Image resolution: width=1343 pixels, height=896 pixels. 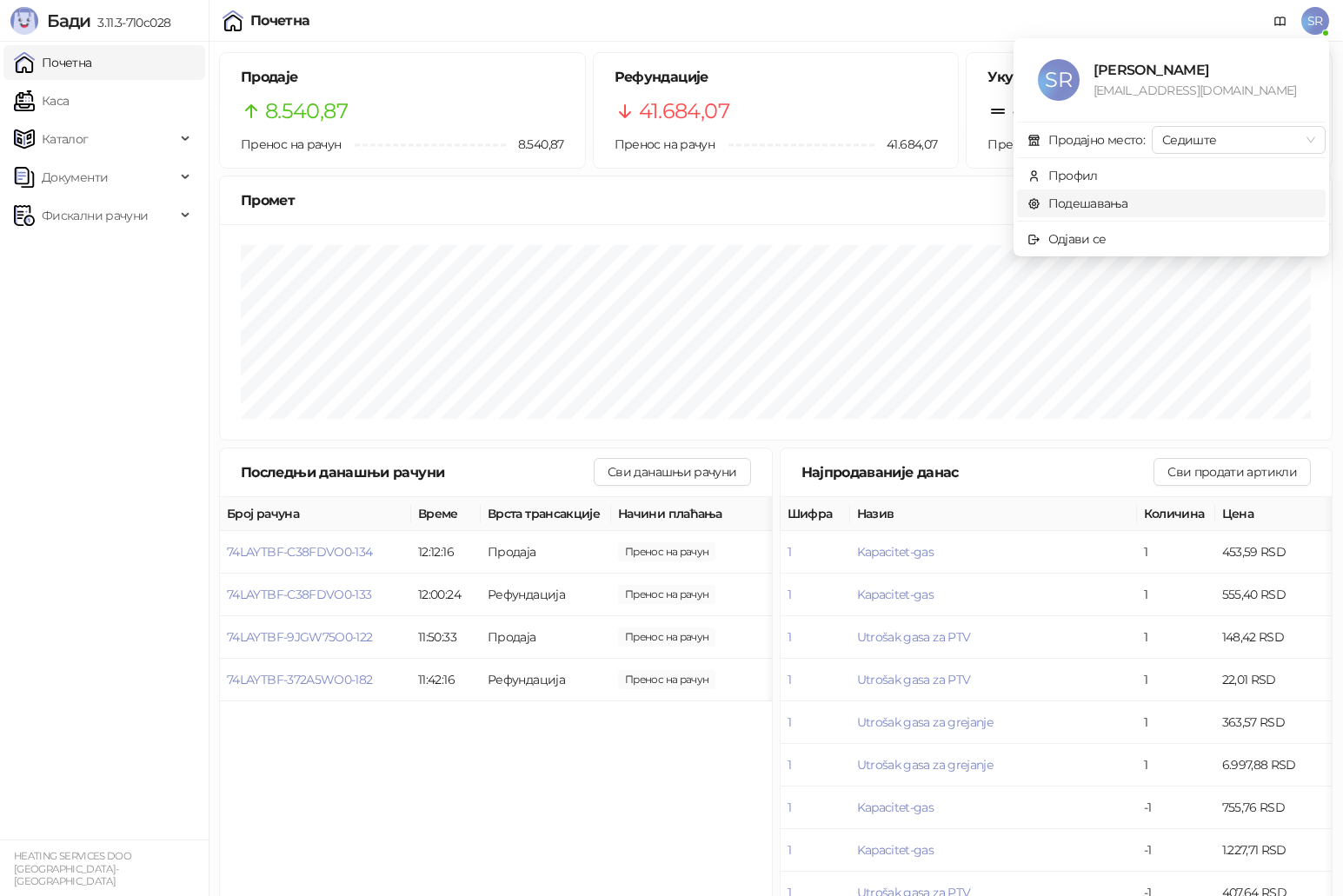 What do you see at coordinates (300, 552) in the screenshot?
I see `span: 74LAYTBF-C38FDVO0-134` at bounding box center [300, 552].